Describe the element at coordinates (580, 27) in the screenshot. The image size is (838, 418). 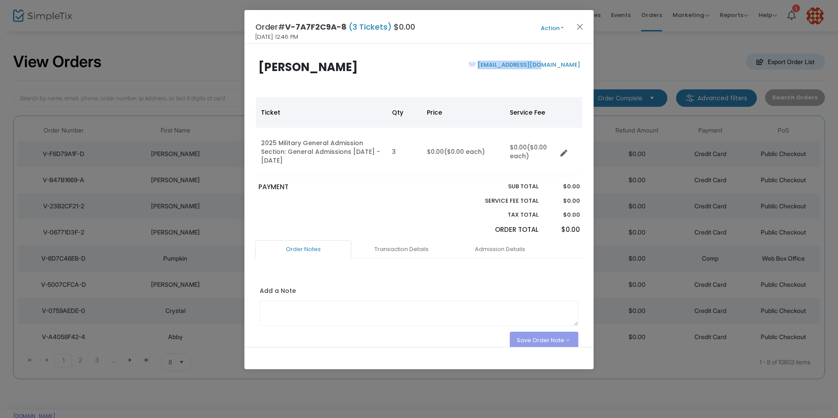
I see `button: Close` at that location.